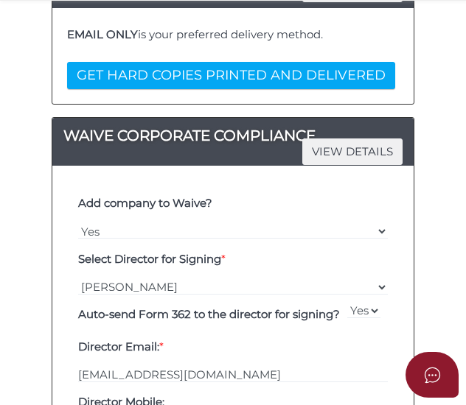 This screenshot has width=466, height=405. What do you see at coordinates (102, 34) in the screenshot?
I see `b: EMAIL ONLY` at bounding box center [102, 34].